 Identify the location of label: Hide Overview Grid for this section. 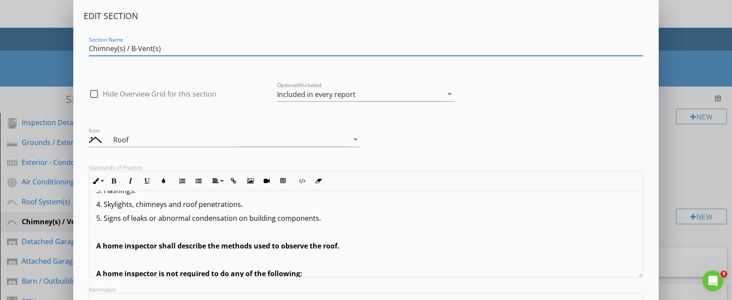
(160, 94).